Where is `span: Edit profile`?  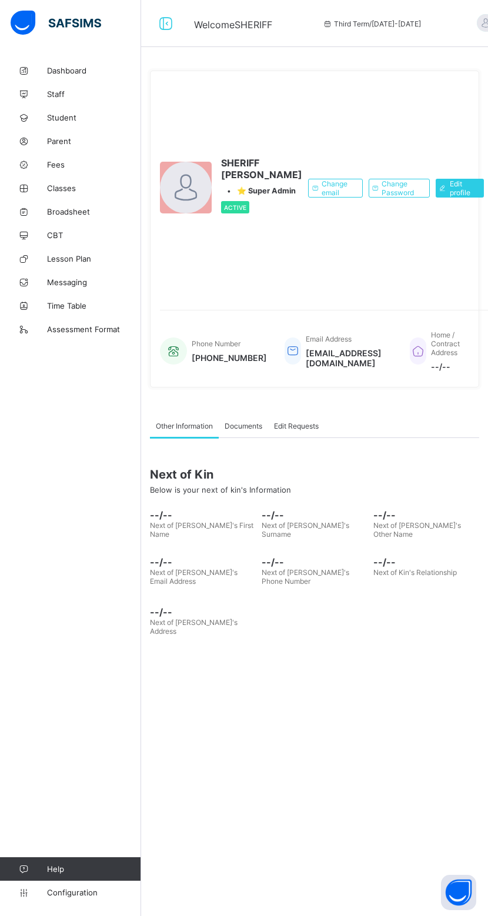 span: Edit profile is located at coordinates (462, 188).